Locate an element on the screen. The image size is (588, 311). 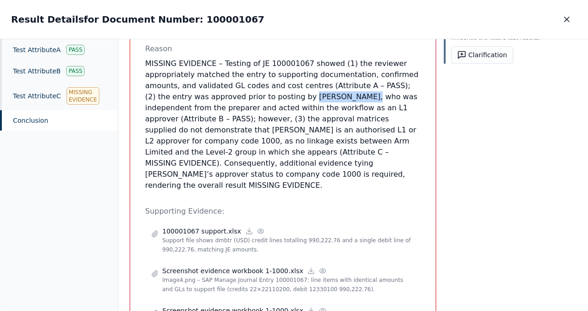
h2: Result Details for Document Number: 100001067 is located at coordinates (138, 19).